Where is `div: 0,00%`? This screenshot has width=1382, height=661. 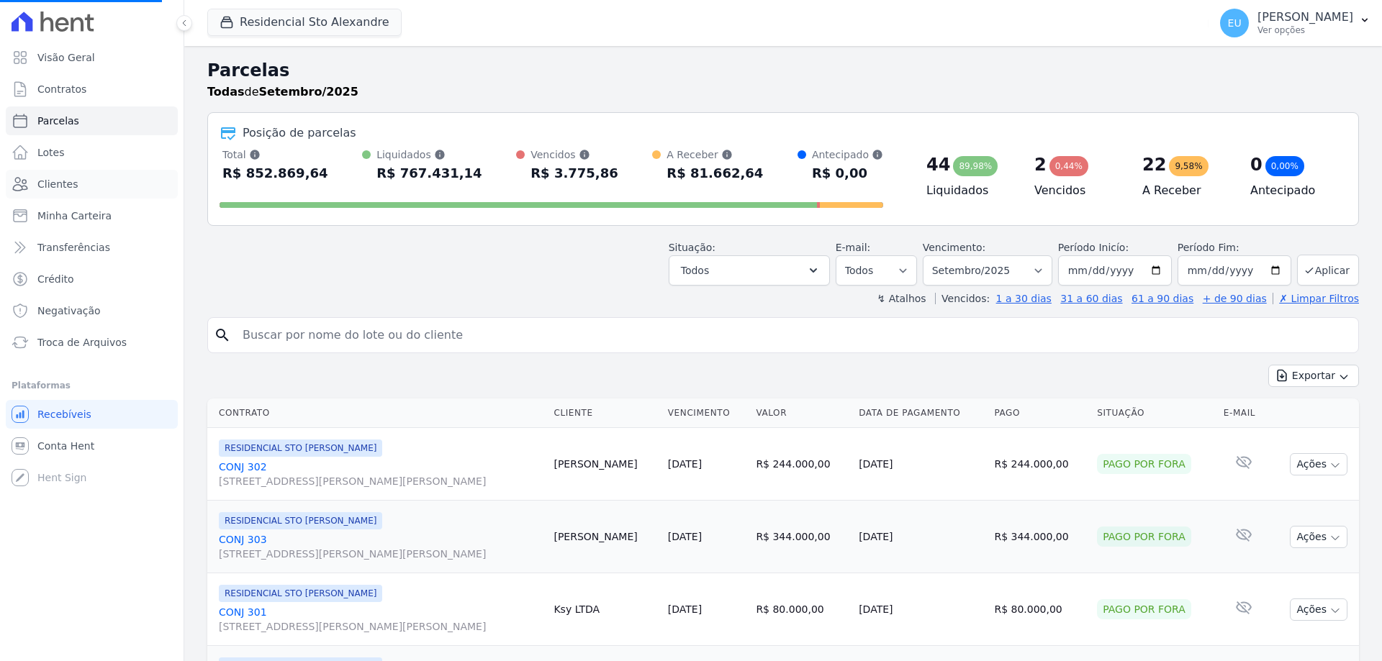
div: 0,00% is located at coordinates (1285, 166).